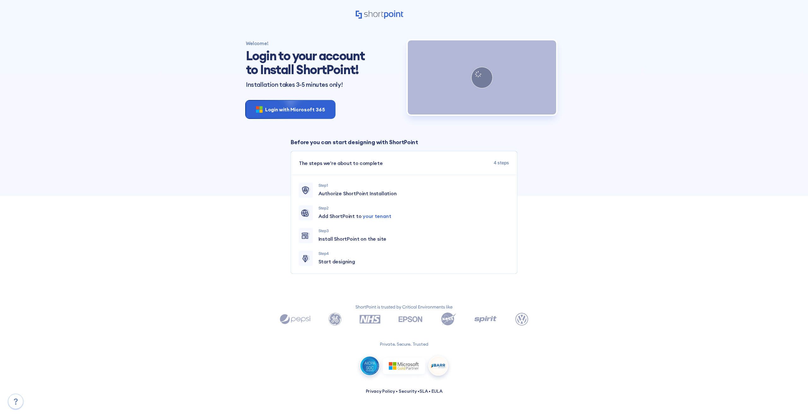  What do you see at coordinates (323, 43) in the screenshot?
I see `h4: Welcome!` at bounding box center [323, 43].